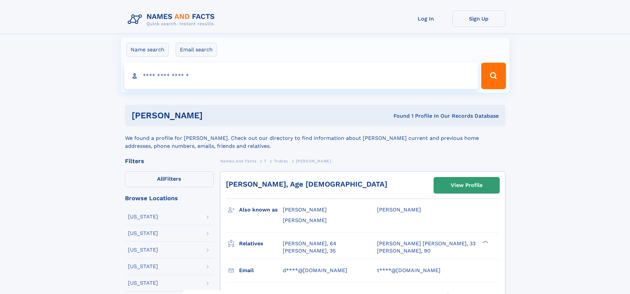 This screenshot has height=294, width=630. I want to click on label: Email search, so click(196, 50).